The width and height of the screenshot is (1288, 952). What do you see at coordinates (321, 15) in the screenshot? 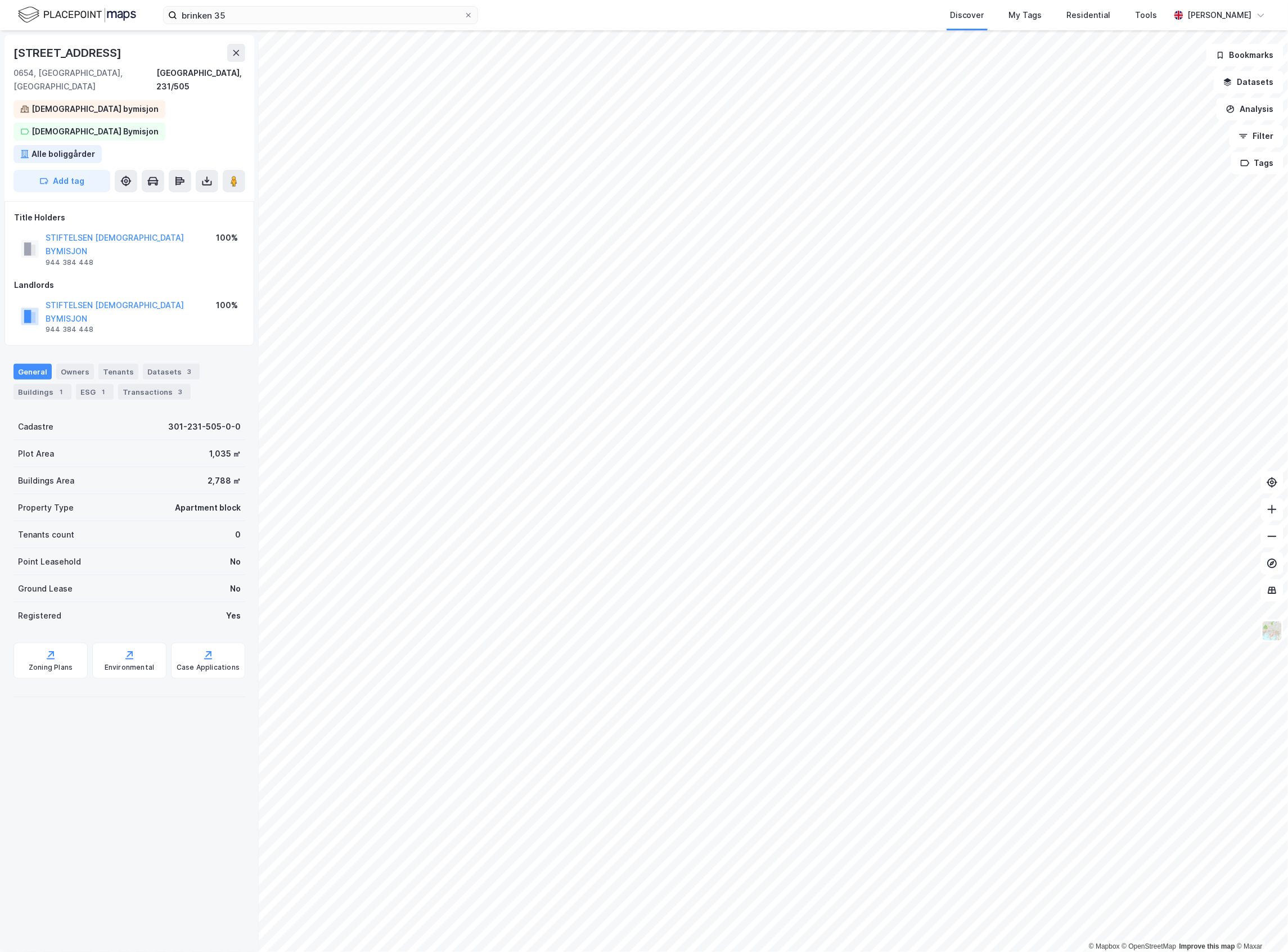
I see `input: Search by address, cadastre, landlords, tenants or people` at bounding box center [321, 15].